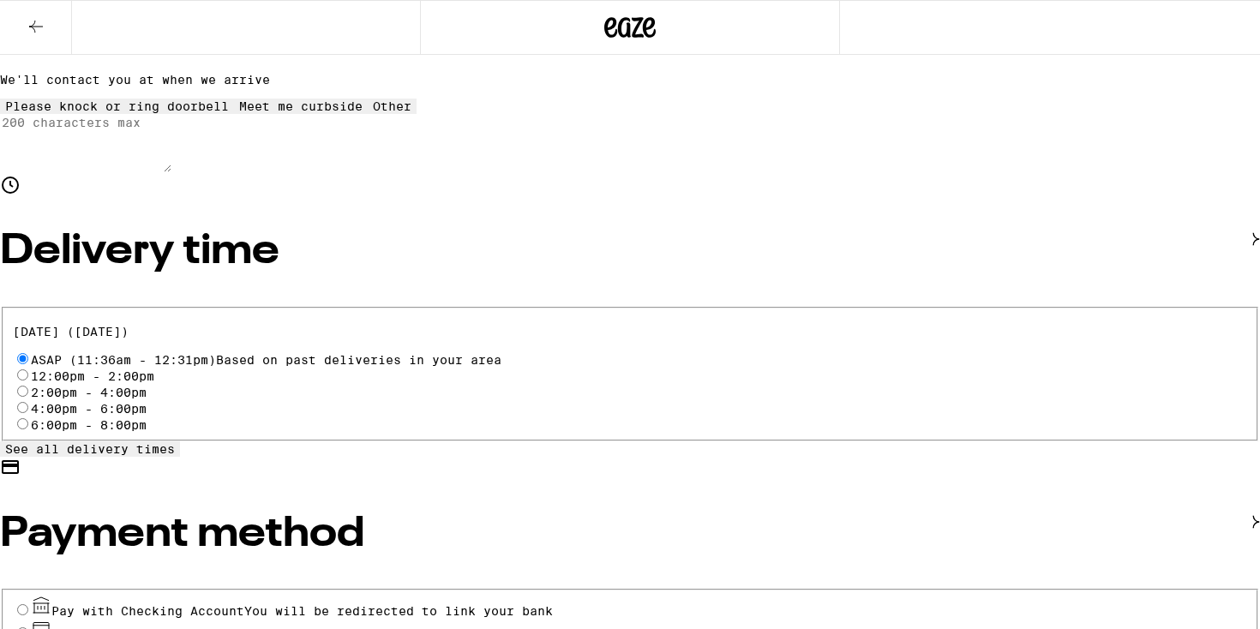 The image size is (1260, 629). Describe the element at coordinates (302, 611) in the screenshot. I see `span: Pay with Checking Account` at that location.